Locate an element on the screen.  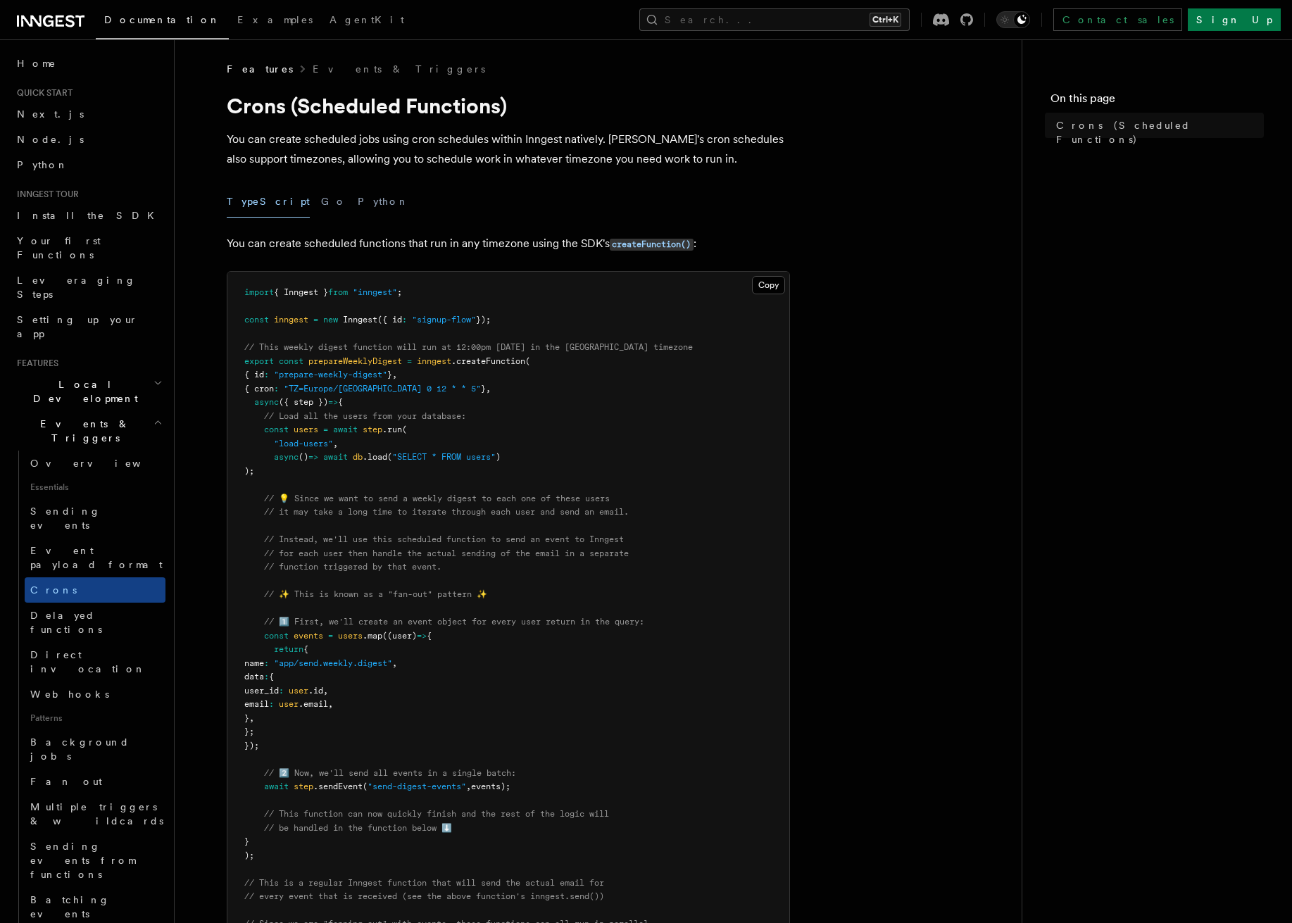
span: "app/send.weekly.digest" is located at coordinates (333, 663).